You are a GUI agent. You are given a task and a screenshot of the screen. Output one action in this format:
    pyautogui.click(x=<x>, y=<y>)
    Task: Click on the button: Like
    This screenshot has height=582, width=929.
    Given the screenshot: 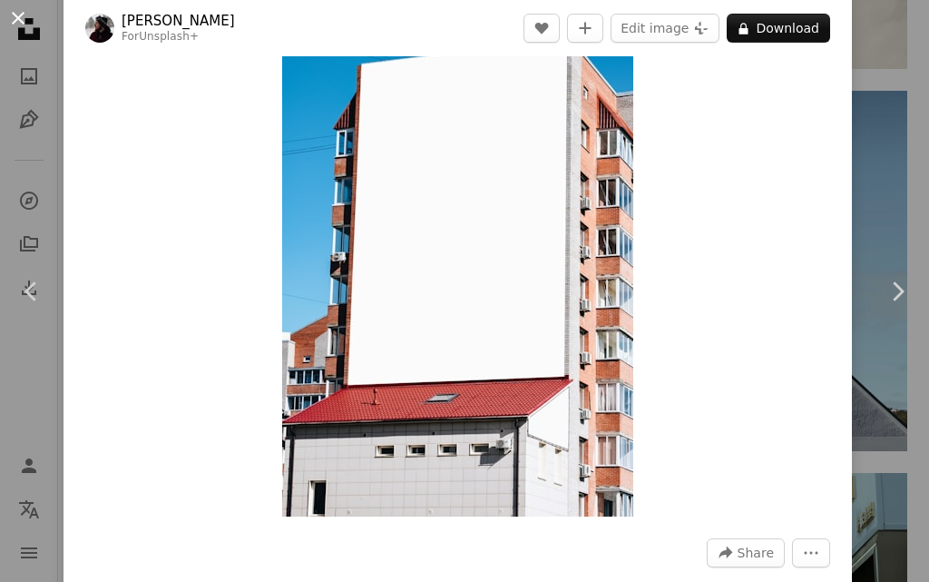 What is the action you would take?
    pyautogui.click(x=542, y=28)
    